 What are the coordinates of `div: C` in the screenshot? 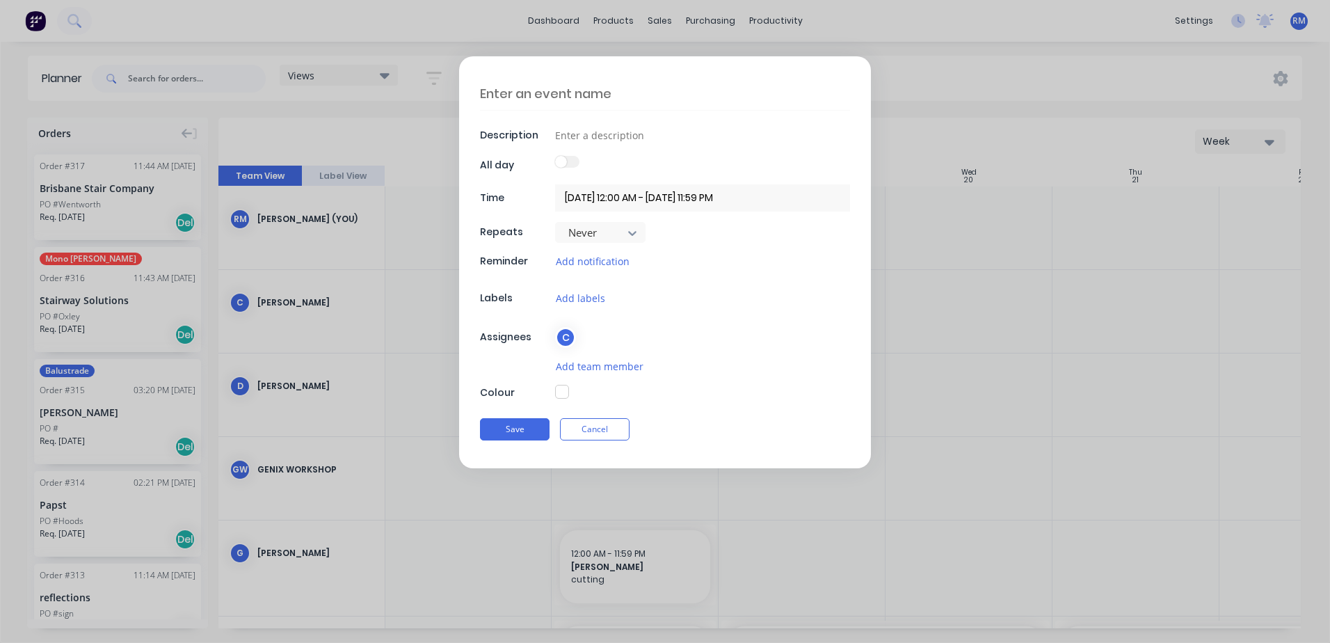 It's located at (566, 337).